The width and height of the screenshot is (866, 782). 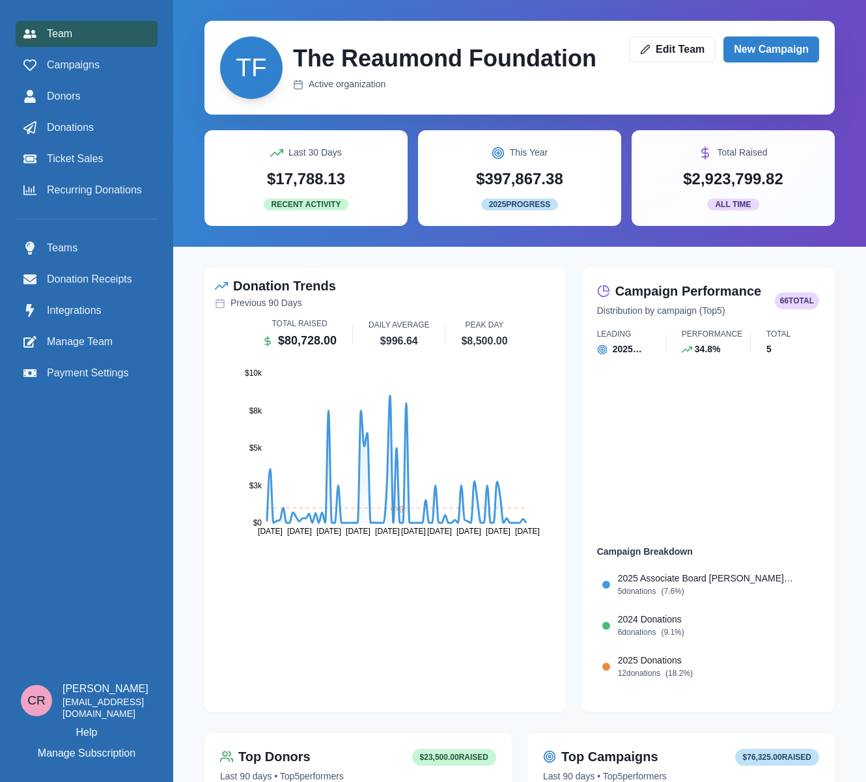 I want to click on p: Leading, so click(x=614, y=334).